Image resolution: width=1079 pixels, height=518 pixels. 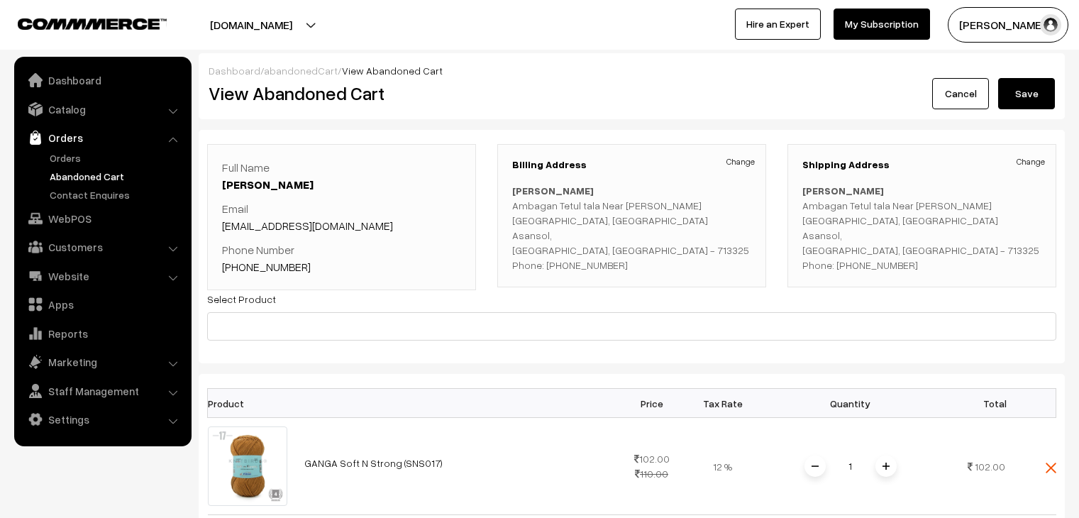 What do you see at coordinates (722, 466) in the screenshot?
I see `span: 12 %` at bounding box center [722, 466].